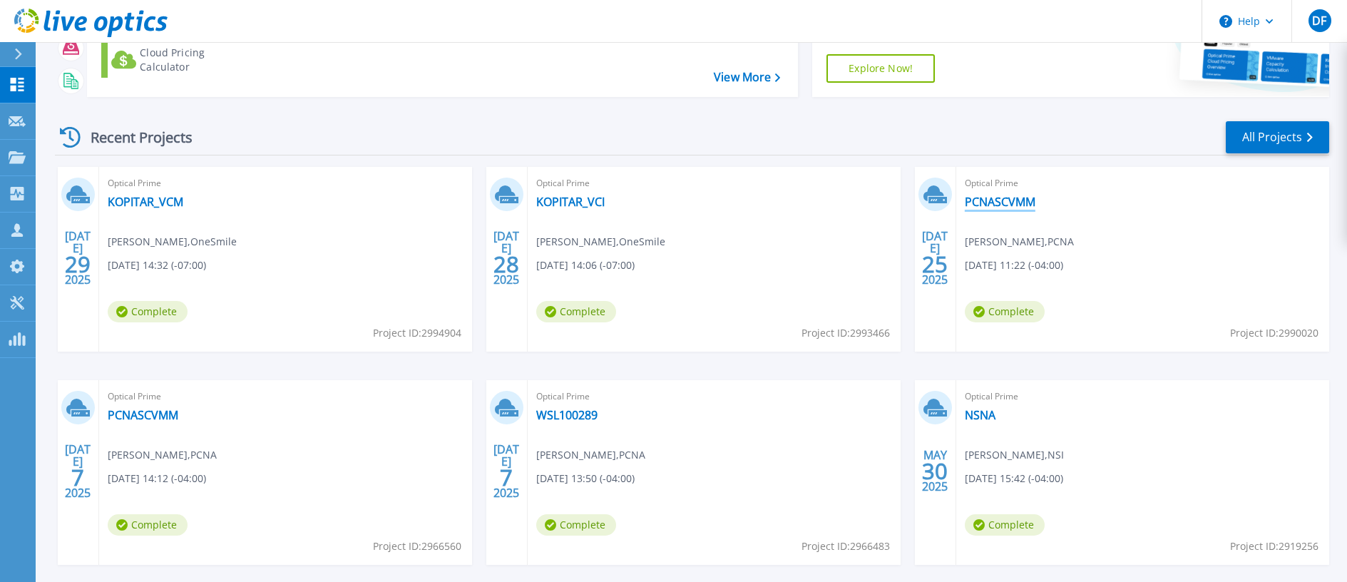 The height and width of the screenshot is (582, 1347). What do you see at coordinates (180, 60) in the screenshot?
I see `a: Cloud Pricing Calculator` at bounding box center [180, 60].